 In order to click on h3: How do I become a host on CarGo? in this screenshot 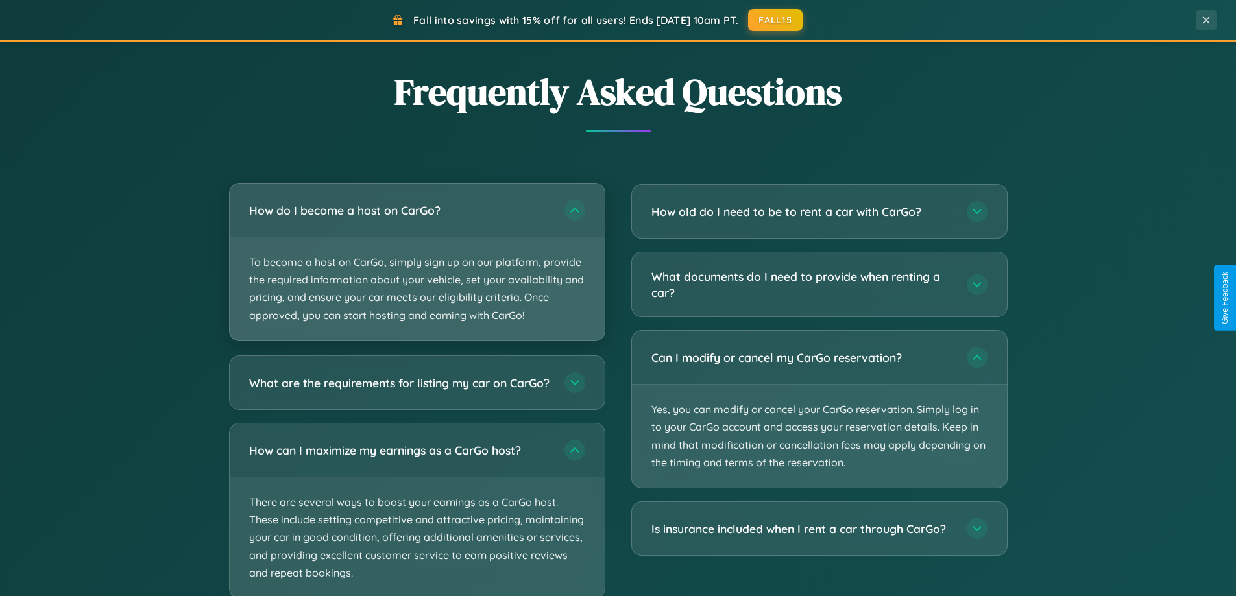, I will do `click(400, 210)`.